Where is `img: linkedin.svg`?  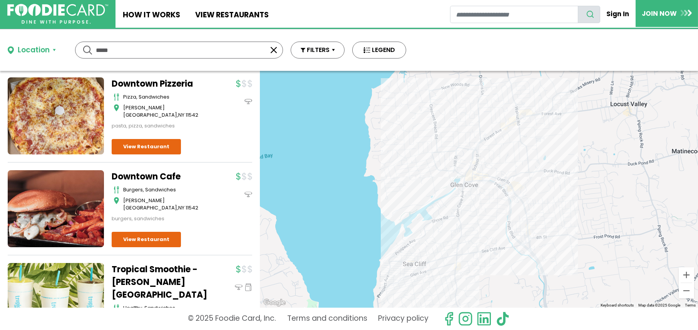
img: linkedin.svg is located at coordinates (484, 319).